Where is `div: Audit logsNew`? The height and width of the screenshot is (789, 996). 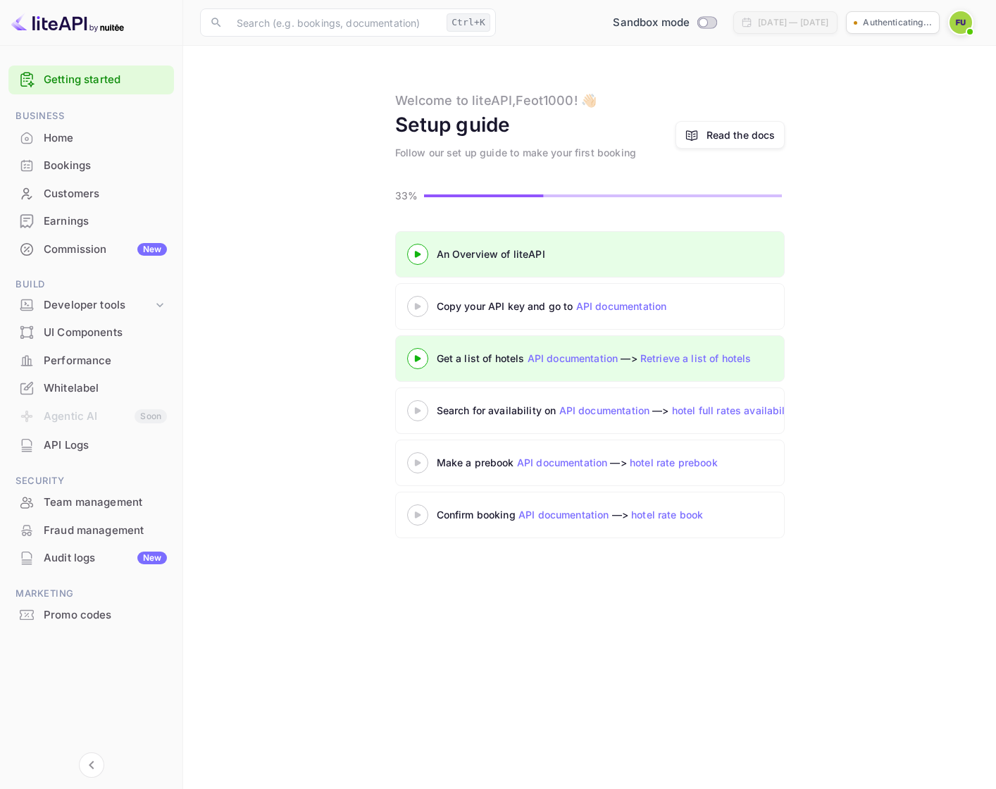
div: Audit logsNew is located at coordinates (91, 558).